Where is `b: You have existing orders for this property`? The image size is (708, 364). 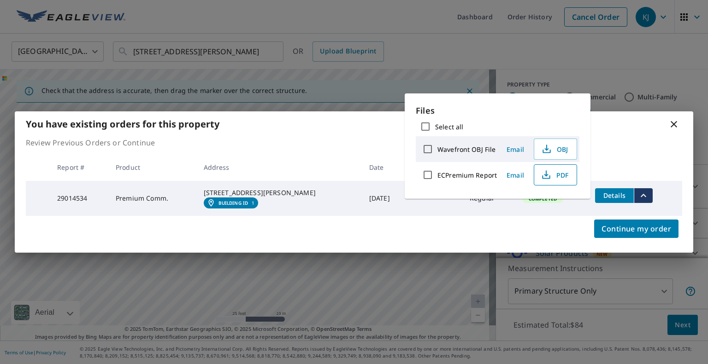 b: You have existing orders for this property is located at coordinates (123, 124).